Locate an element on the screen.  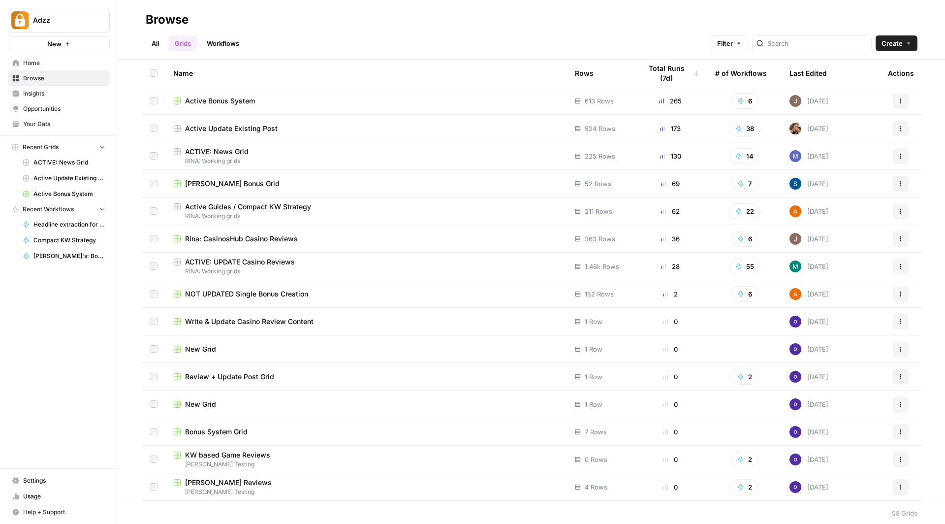
span: Home is located at coordinates (64, 63).